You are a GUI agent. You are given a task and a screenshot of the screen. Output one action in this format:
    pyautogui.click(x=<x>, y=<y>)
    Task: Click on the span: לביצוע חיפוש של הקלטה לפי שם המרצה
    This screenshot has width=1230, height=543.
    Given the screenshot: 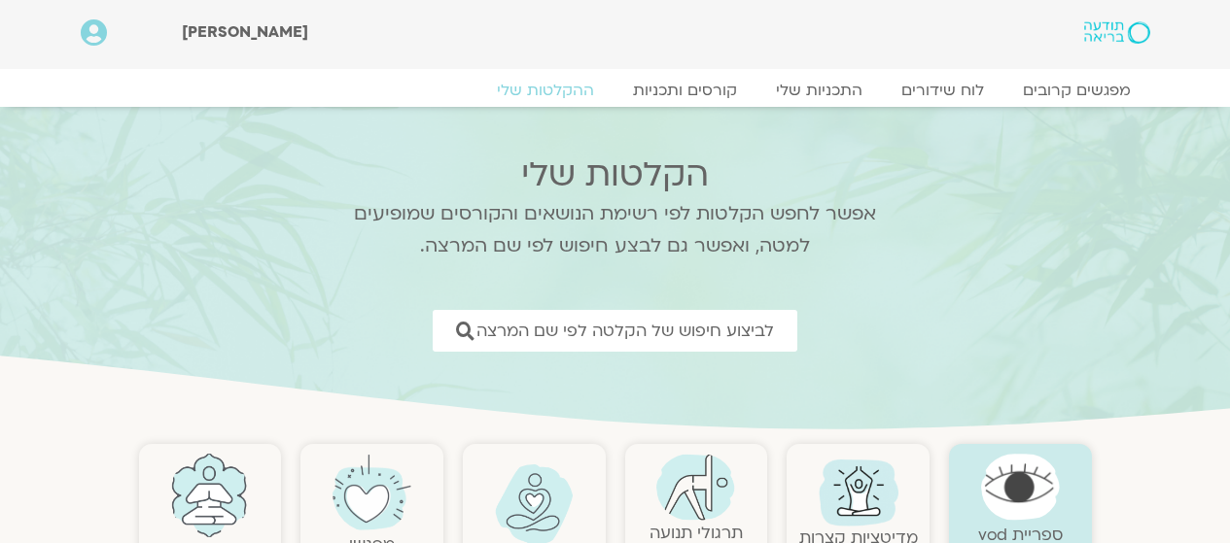 What is the action you would take?
    pyautogui.click(x=625, y=331)
    